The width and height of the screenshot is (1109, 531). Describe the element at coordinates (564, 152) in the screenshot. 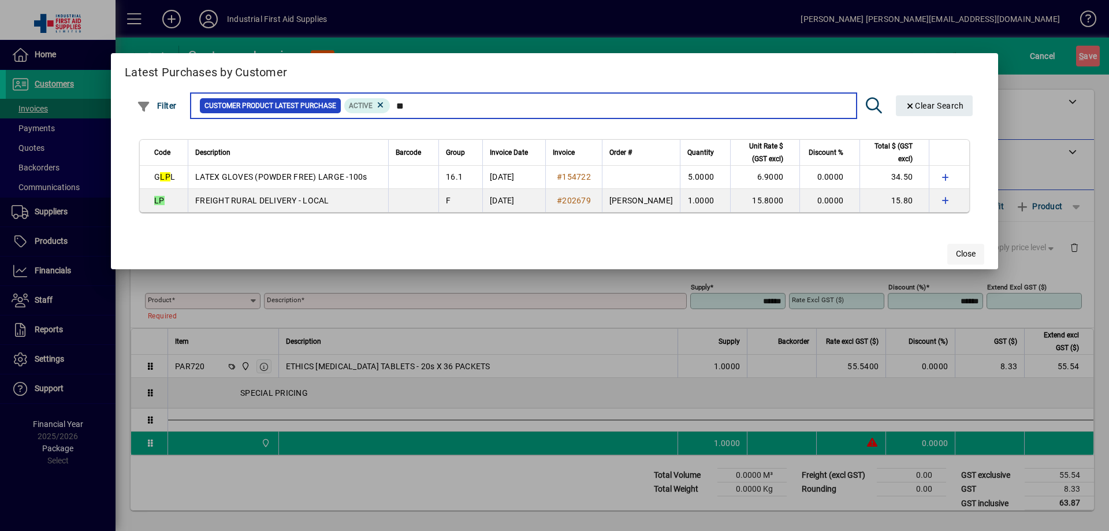

I see `span: Invoice` at that location.